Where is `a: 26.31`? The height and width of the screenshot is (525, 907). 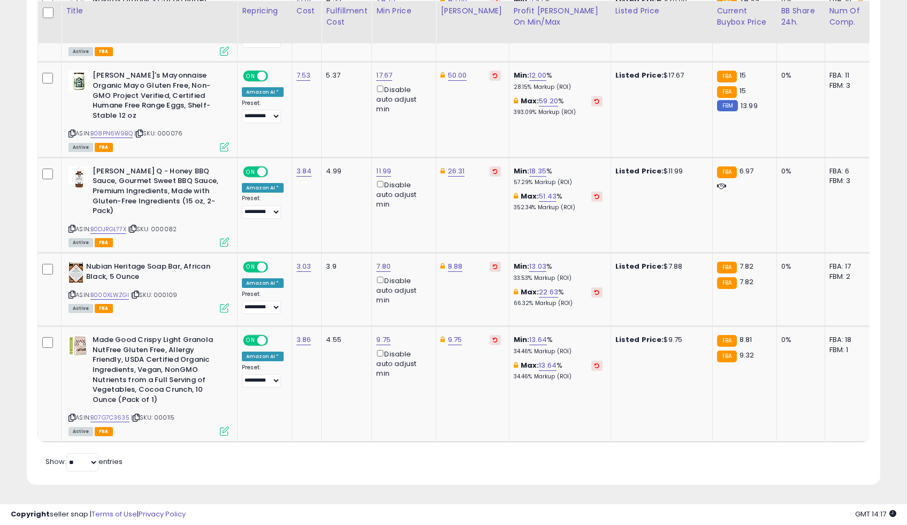 a: 26.31 is located at coordinates (456, 171).